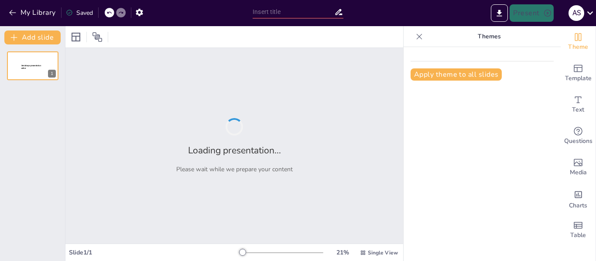  I want to click on div: Add charts and graphs, so click(578, 199).